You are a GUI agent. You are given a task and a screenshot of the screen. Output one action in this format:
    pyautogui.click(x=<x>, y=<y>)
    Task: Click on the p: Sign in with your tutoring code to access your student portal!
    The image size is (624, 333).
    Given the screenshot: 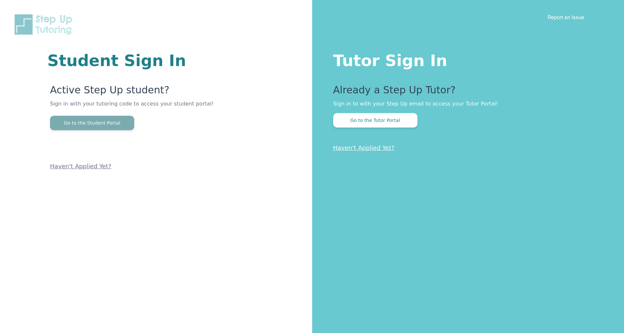 What is the action you would take?
    pyautogui.click(x=141, y=108)
    